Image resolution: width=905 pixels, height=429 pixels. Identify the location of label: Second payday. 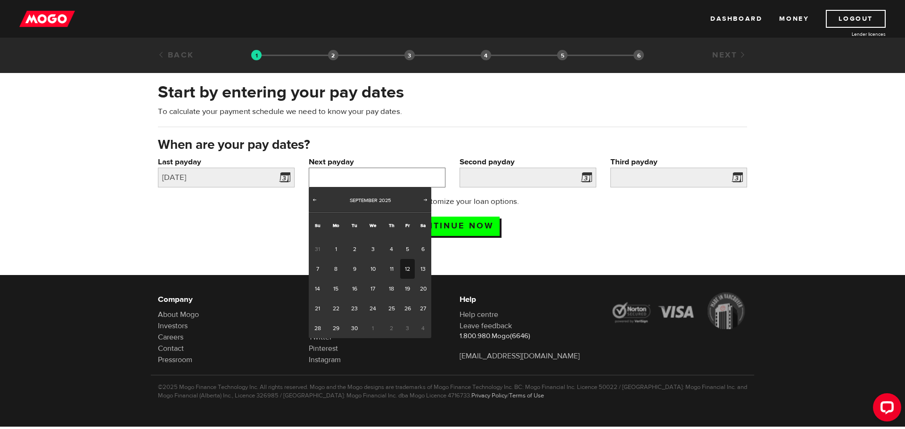
(528, 162).